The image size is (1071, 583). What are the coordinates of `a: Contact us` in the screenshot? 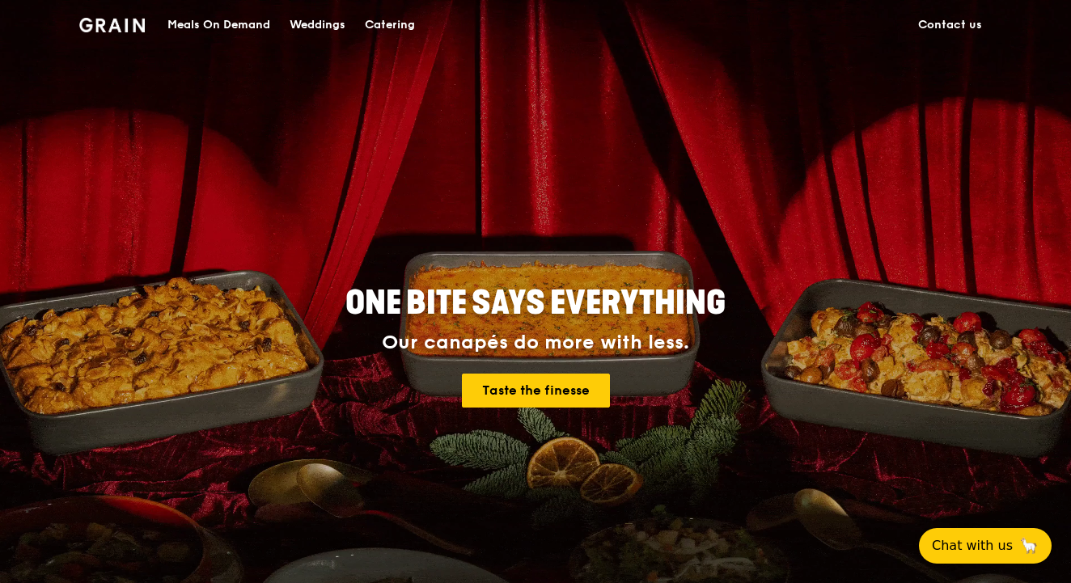 It's located at (950, 25).